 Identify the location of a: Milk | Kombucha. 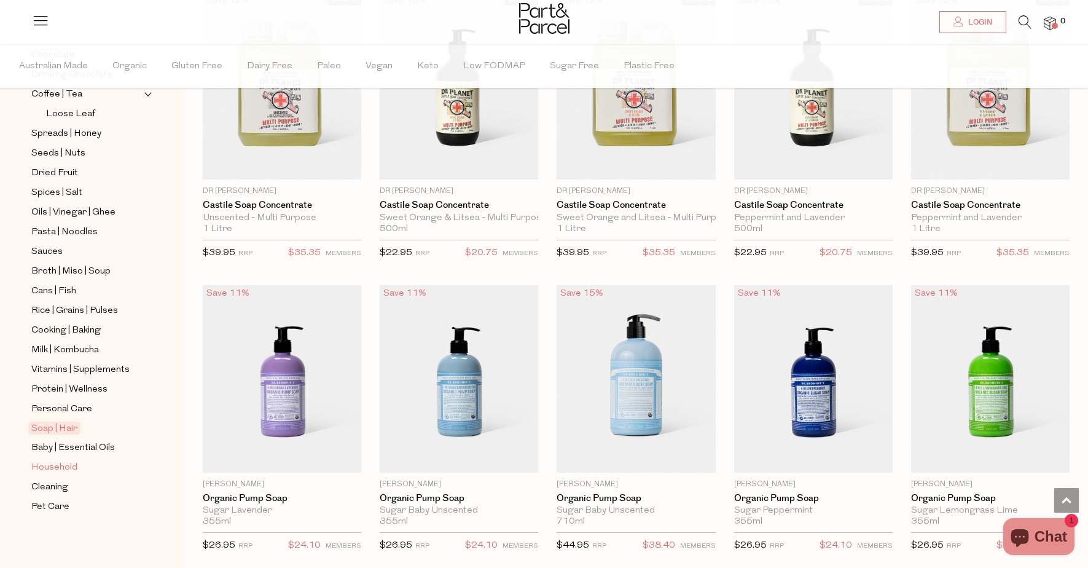
(87, 350).